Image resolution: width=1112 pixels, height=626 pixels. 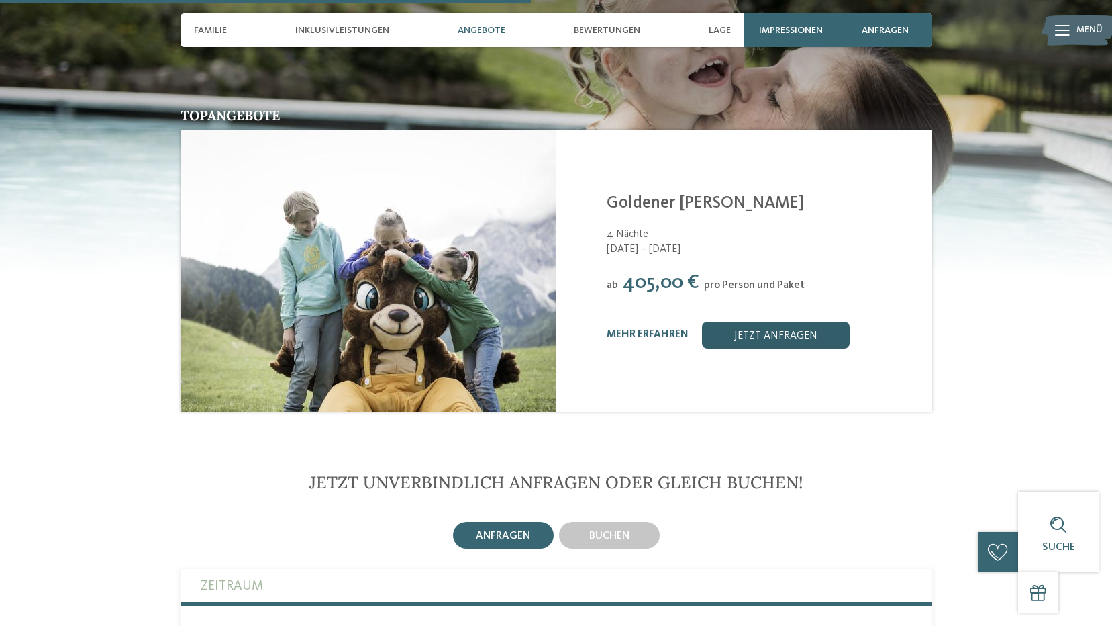 What do you see at coordinates (754, 285) in the screenshot?
I see `span: pro Person und Paket` at bounding box center [754, 285].